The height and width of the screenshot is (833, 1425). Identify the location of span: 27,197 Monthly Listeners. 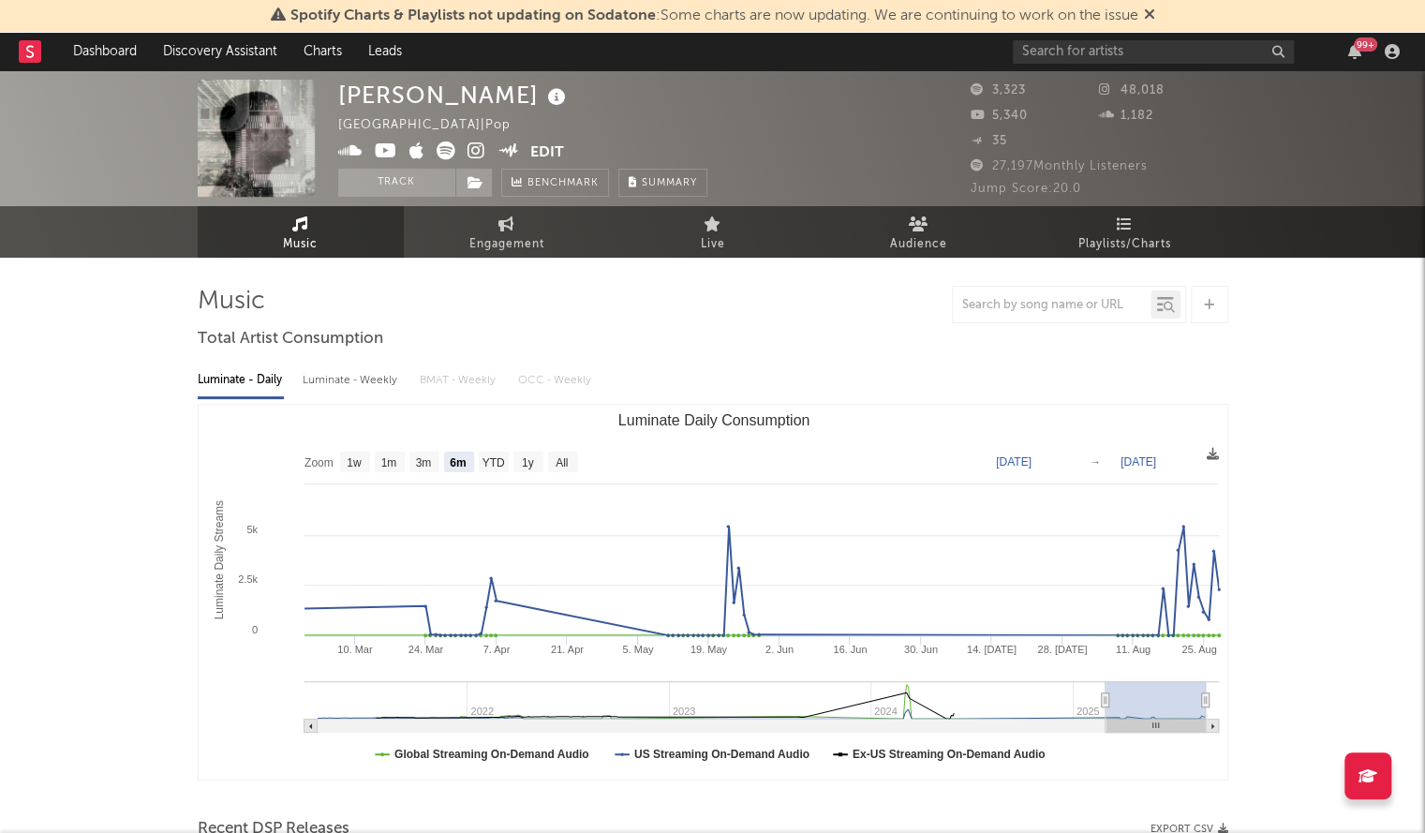
(1058, 166).